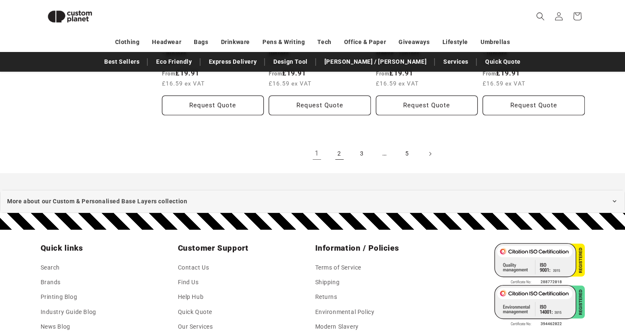  I want to click on a: Bags, so click(201, 42).